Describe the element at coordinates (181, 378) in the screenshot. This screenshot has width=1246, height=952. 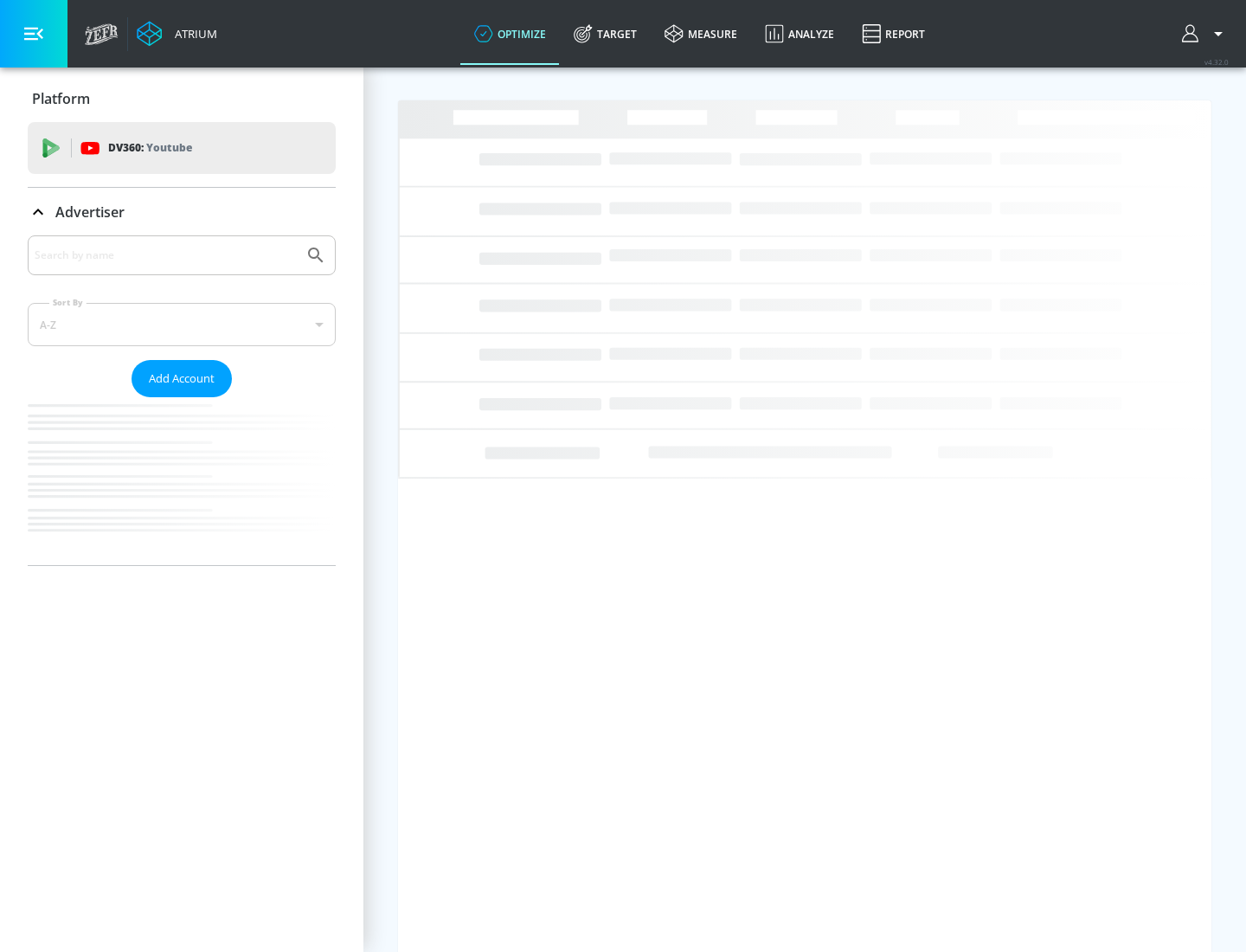
I see `button: Add Account` at that location.